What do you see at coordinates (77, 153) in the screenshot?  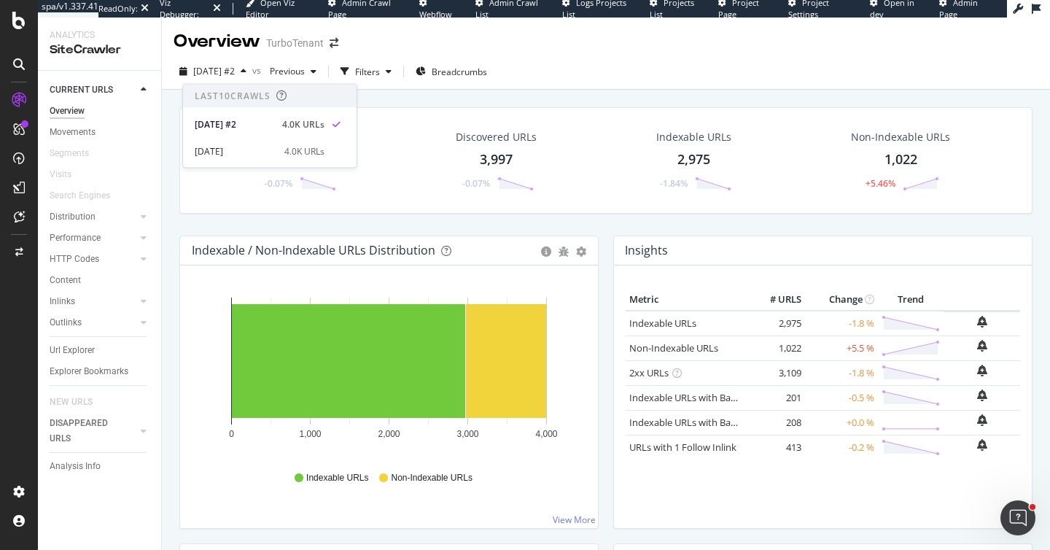 I see `a: Segments` at bounding box center [77, 153].